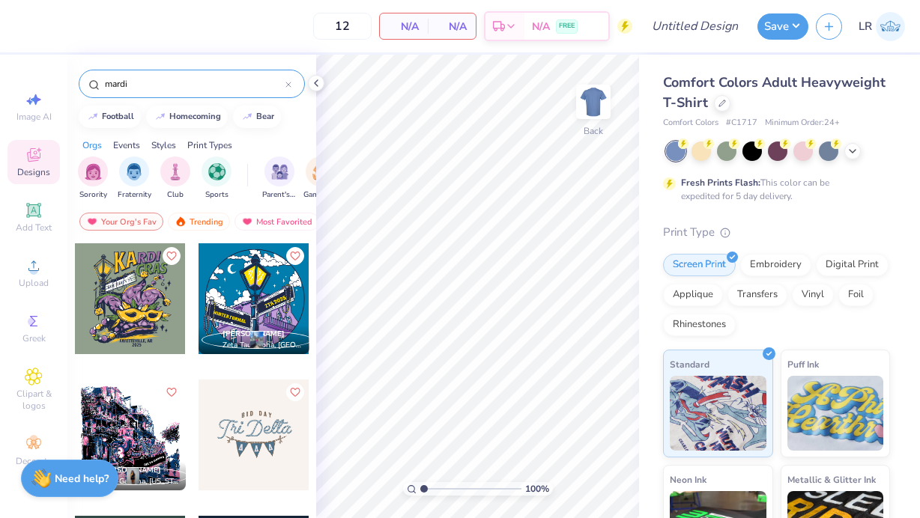  What do you see at coordinates (134, 178) in the screenshot?
I see `div: filter for Fraternity` at bounding box center [134, 178].